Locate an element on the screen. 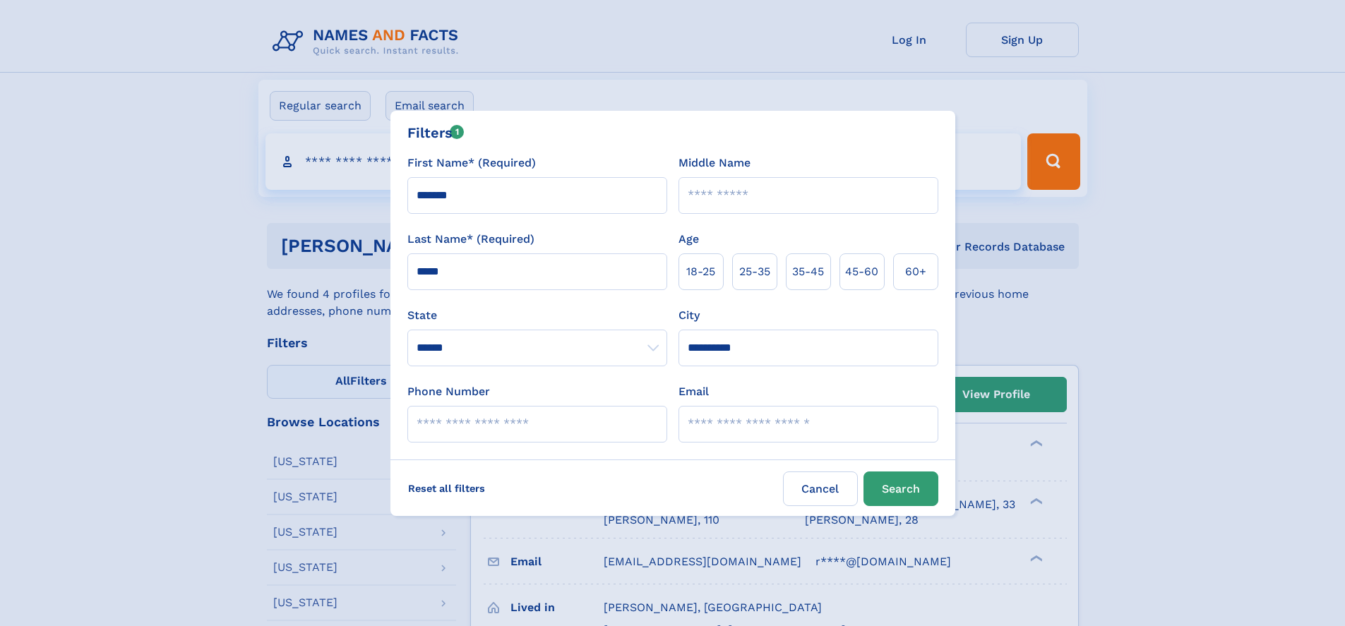 This screenshot has height=626, width=1345. span: 60+ is located at coordinates (915, 272).